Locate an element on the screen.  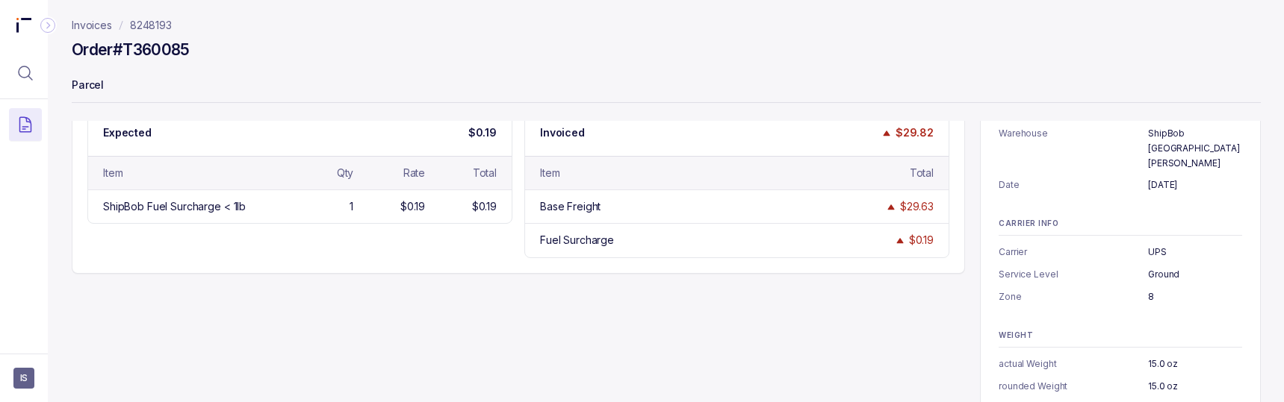
p: $0.19 is located at coordinates (482, 133).